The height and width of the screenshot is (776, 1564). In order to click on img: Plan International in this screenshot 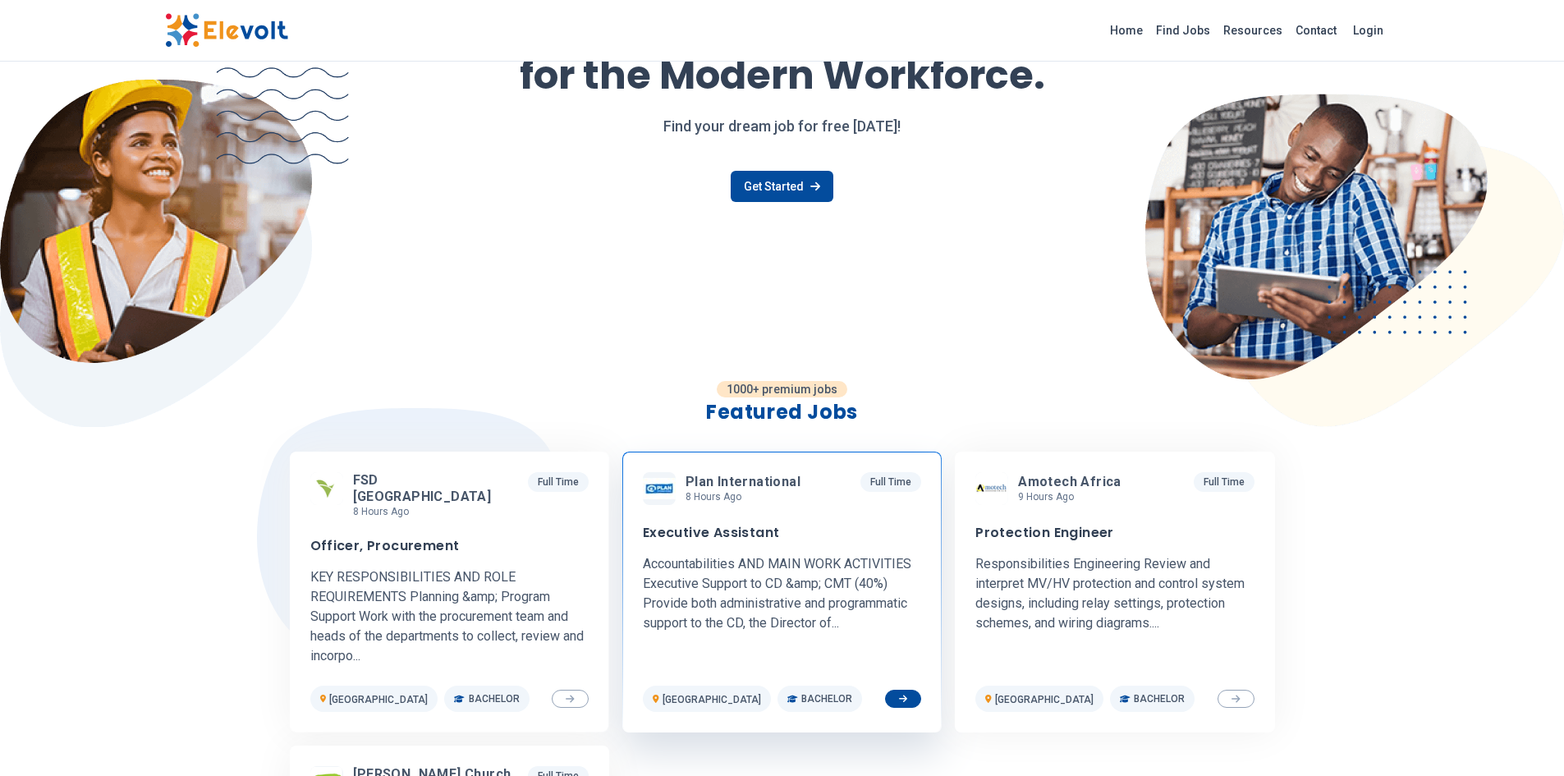, I will do `click(659, 488)`.